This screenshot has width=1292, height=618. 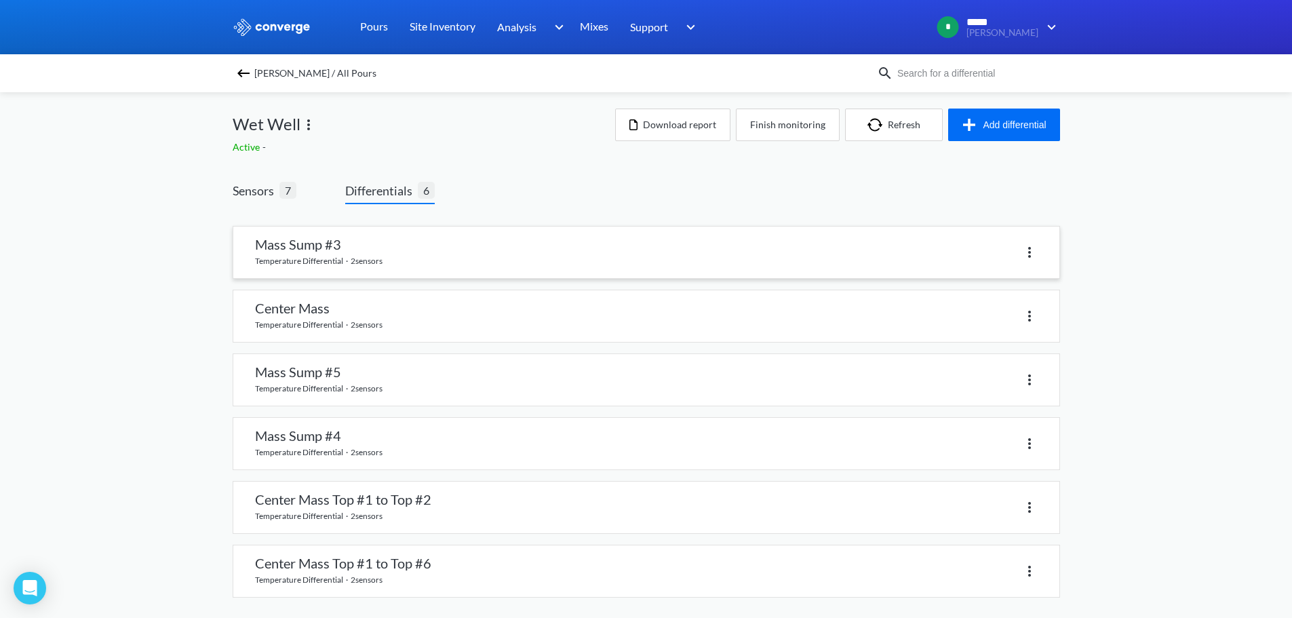 I want to click on img: icon-file.svg, so click(x=633, y=125).